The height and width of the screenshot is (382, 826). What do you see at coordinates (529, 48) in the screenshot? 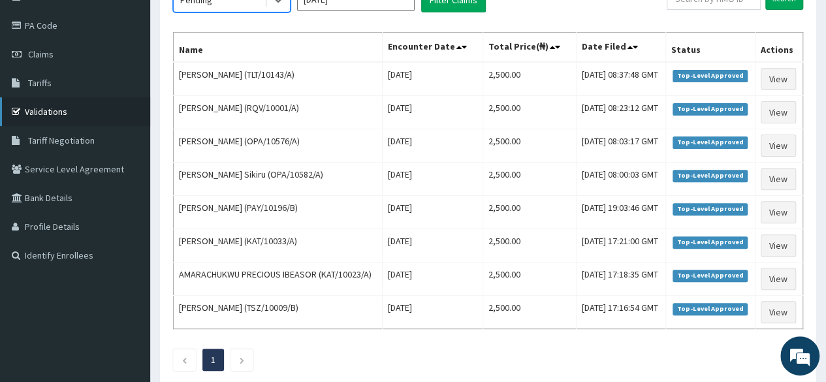
I see `th: Total Price(₦)` at bounding box center [529, 48].